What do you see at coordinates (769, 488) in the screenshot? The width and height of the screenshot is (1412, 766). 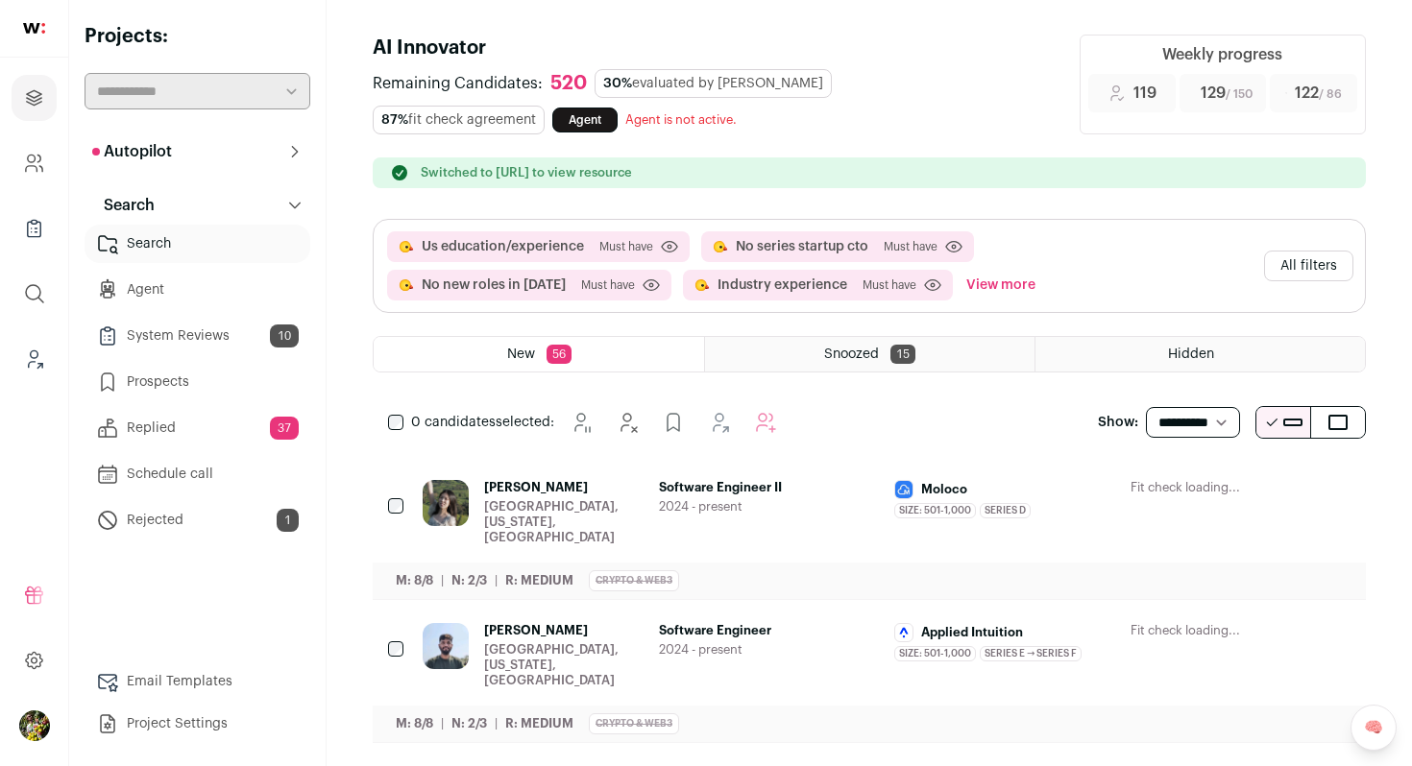 I see `span: Software Engineer II` at bounding box center [769, 488].